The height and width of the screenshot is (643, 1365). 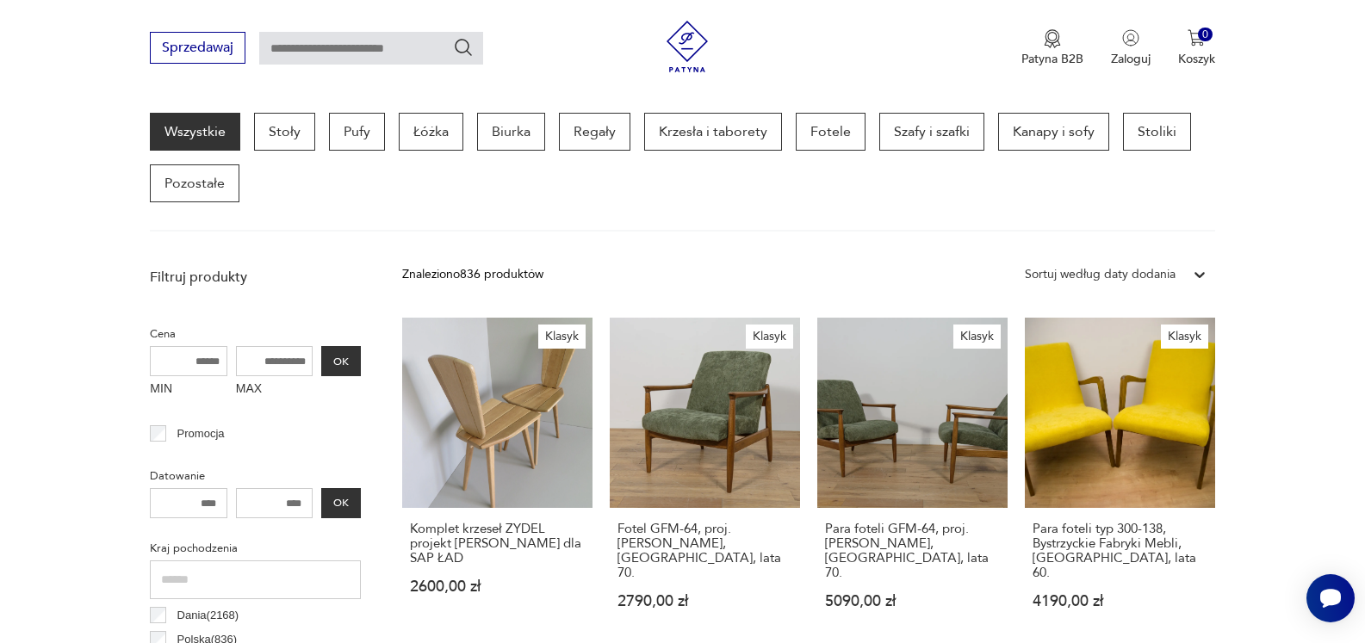 What do you see at coordinates (1052, 39) in the screenshot?
I see `img: Ikona medalu` at bounding box center [1052, 39].